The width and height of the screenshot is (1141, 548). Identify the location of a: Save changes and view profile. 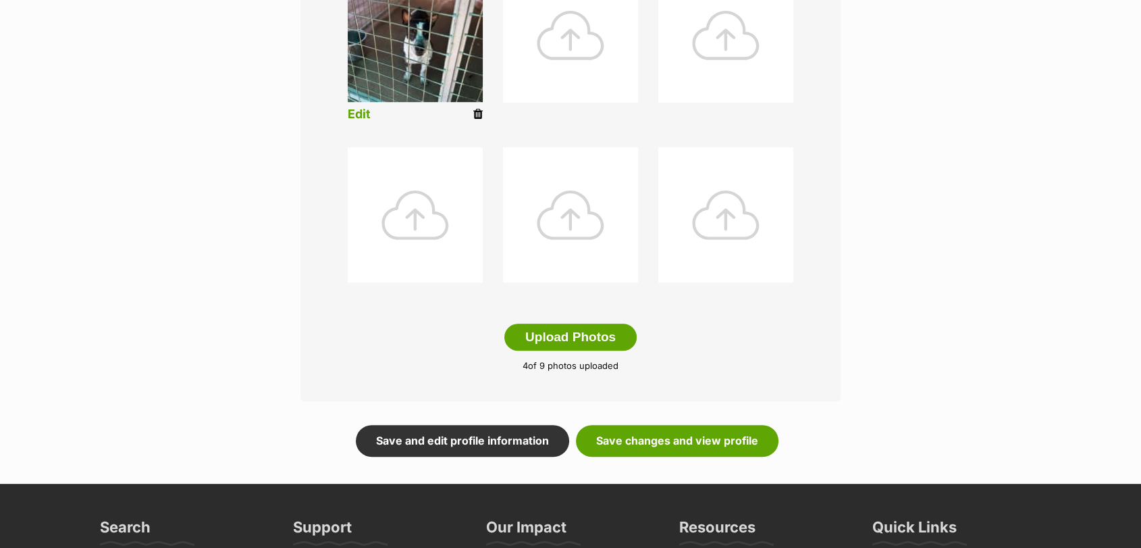
(677, 440).